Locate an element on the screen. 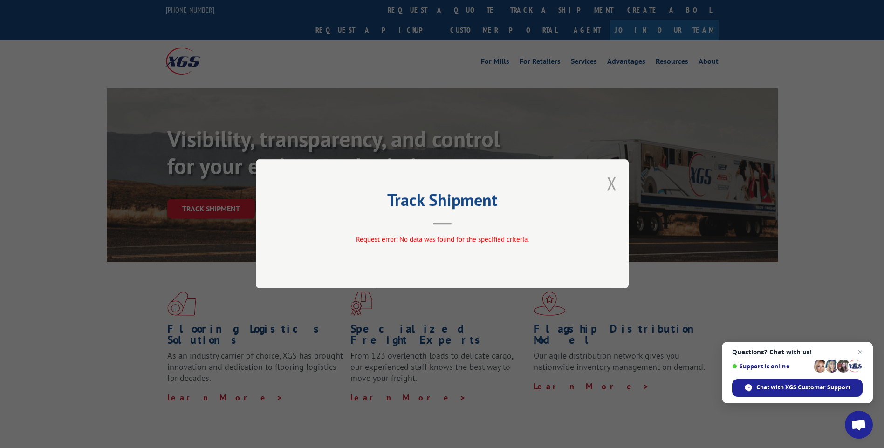  span: Request error: No data was found for the specified criteria. is located at coordinates (442, 240).